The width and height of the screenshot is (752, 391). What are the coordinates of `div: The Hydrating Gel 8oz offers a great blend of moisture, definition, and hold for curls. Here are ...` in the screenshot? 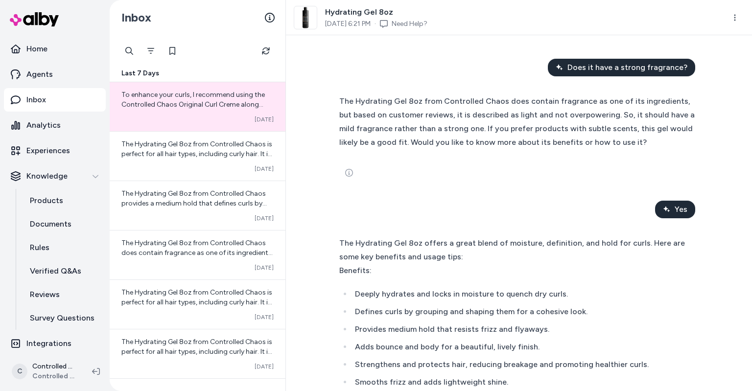 It's located at (514, 250).